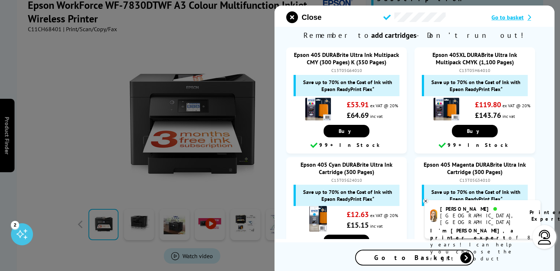 The height and width of the screenshot is (271, 560). Describe the element at coordinates (475, 58) in the screenshot. I see `a: Epson 405XL DURABrite Ultra Ink Multipack CMYK (1,100 Pages)` at that location.